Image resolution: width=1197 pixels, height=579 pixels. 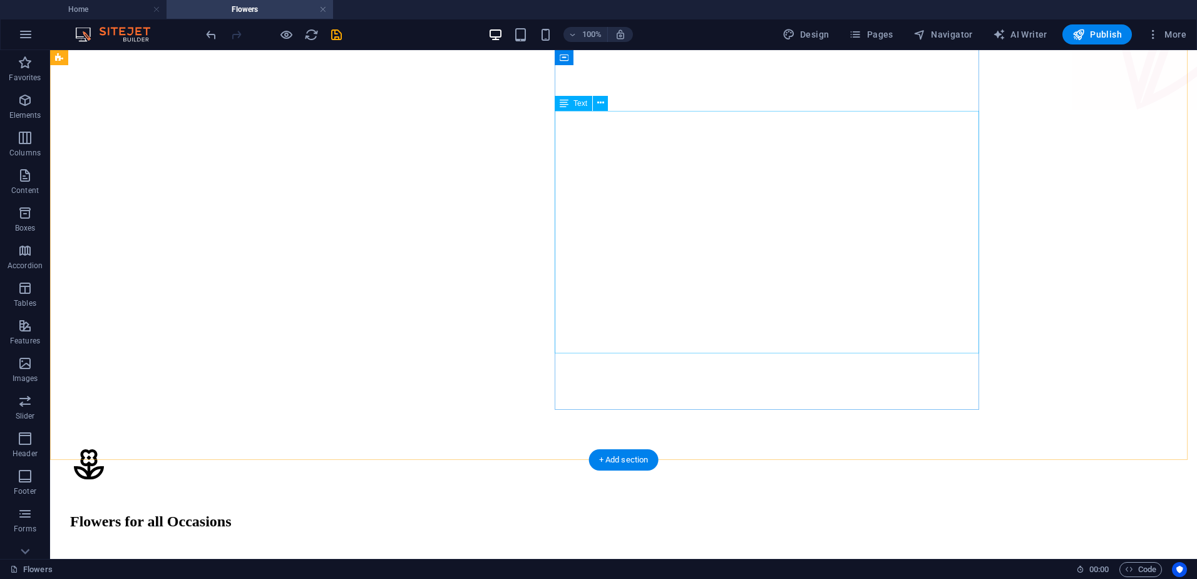 I want to click on button: More, so click(x=1167, y=34).